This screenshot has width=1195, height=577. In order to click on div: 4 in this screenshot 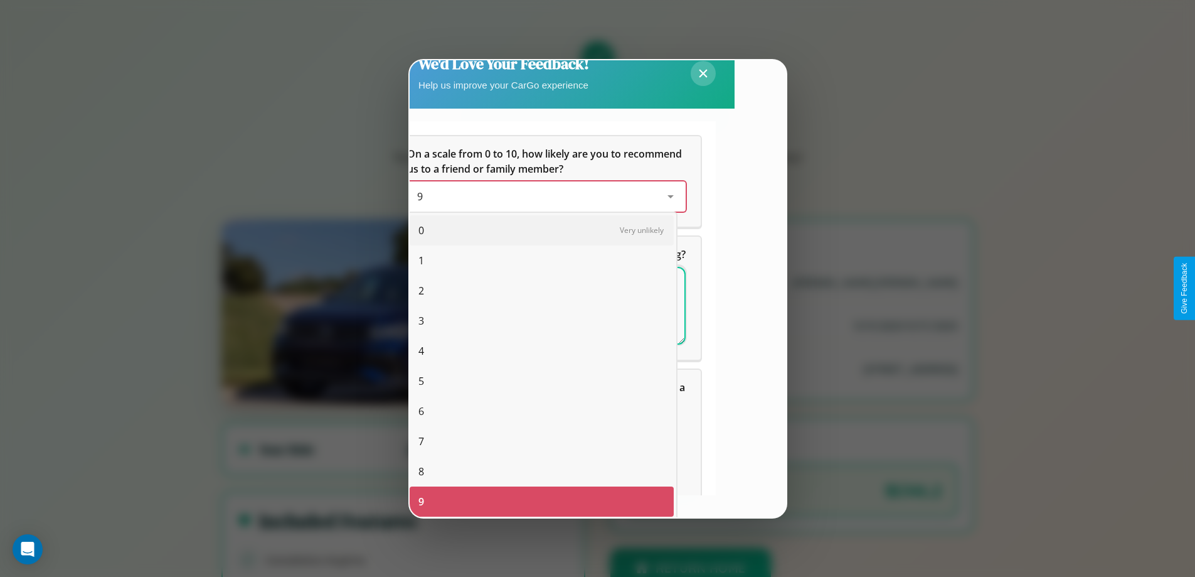, I will do `click(541, 351)`.